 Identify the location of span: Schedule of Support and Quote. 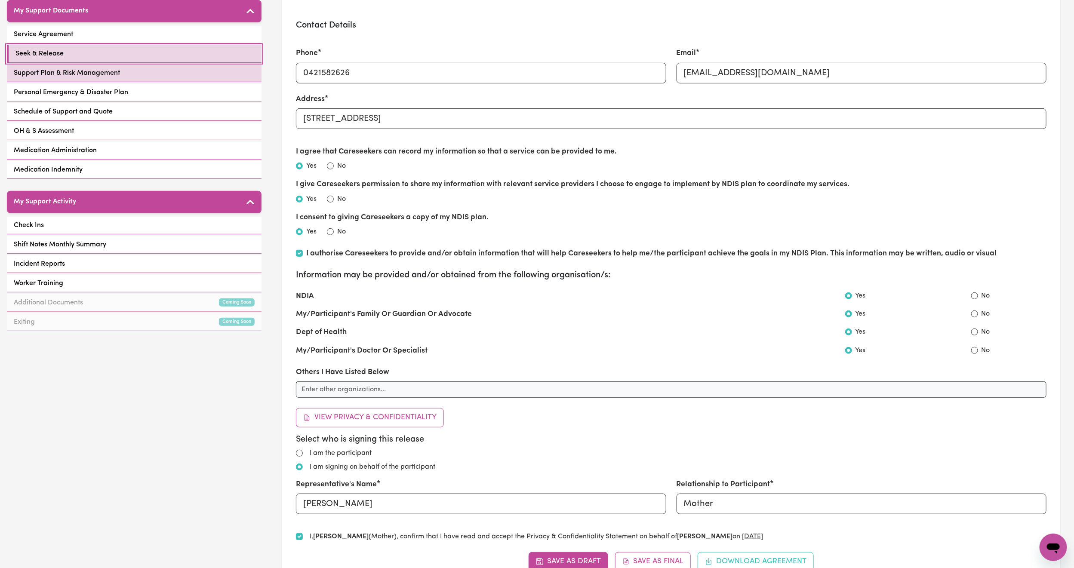
(63, 112).